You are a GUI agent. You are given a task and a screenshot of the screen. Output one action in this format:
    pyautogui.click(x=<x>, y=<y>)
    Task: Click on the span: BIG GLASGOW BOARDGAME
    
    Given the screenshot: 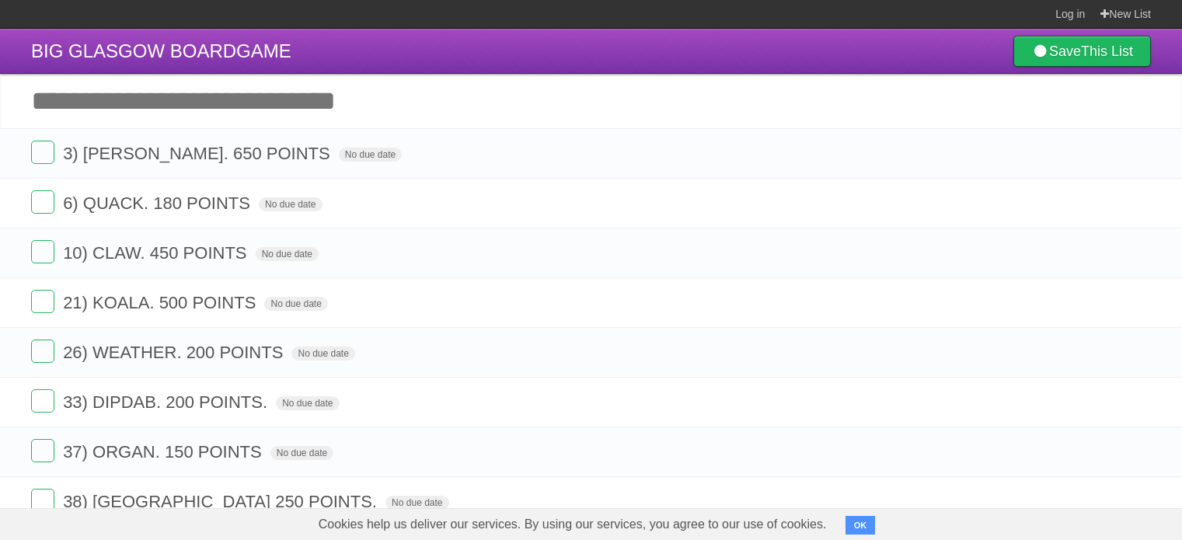 What is the action you would take?
    pyautogui.click(x=161, y=51)
    